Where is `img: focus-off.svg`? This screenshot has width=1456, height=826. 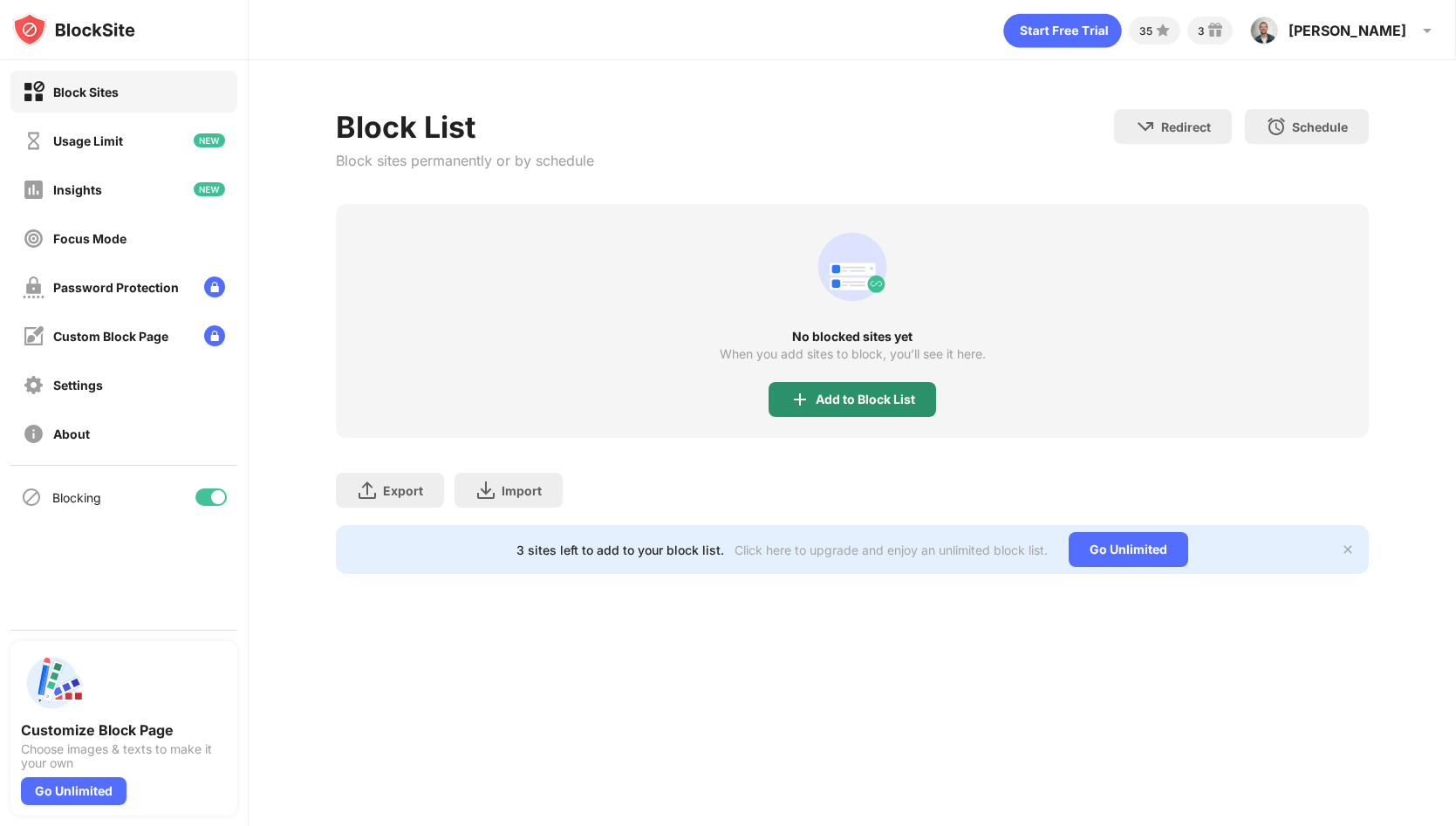
img: focus-off.svg is located at coordinates (33, 238).